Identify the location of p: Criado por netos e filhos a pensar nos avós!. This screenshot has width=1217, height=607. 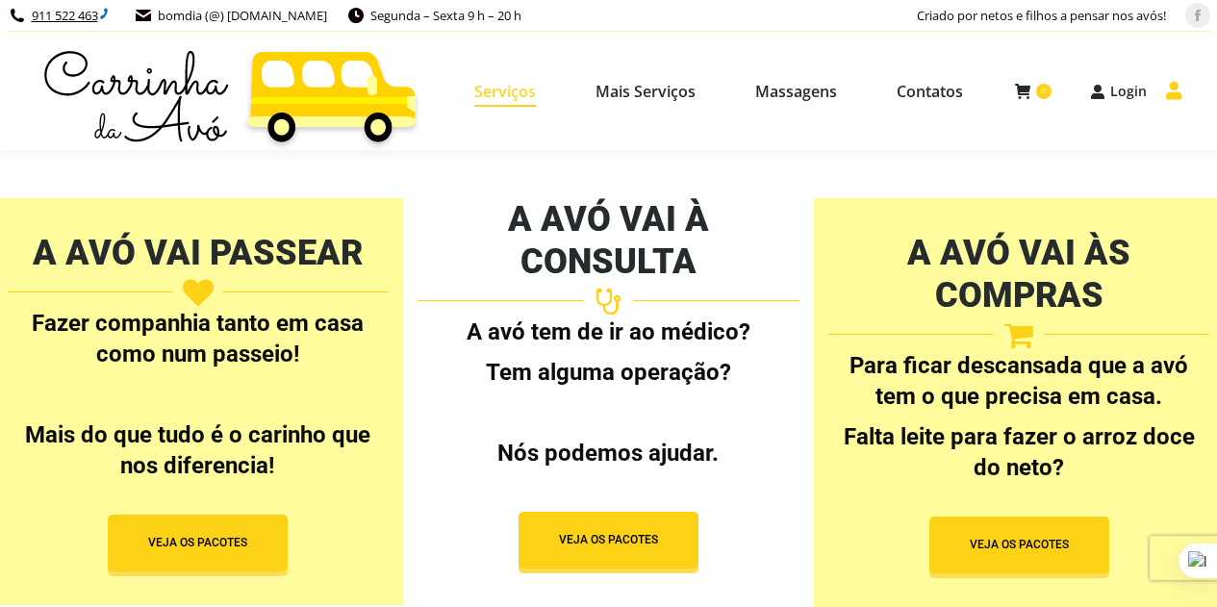
(1041, 15).